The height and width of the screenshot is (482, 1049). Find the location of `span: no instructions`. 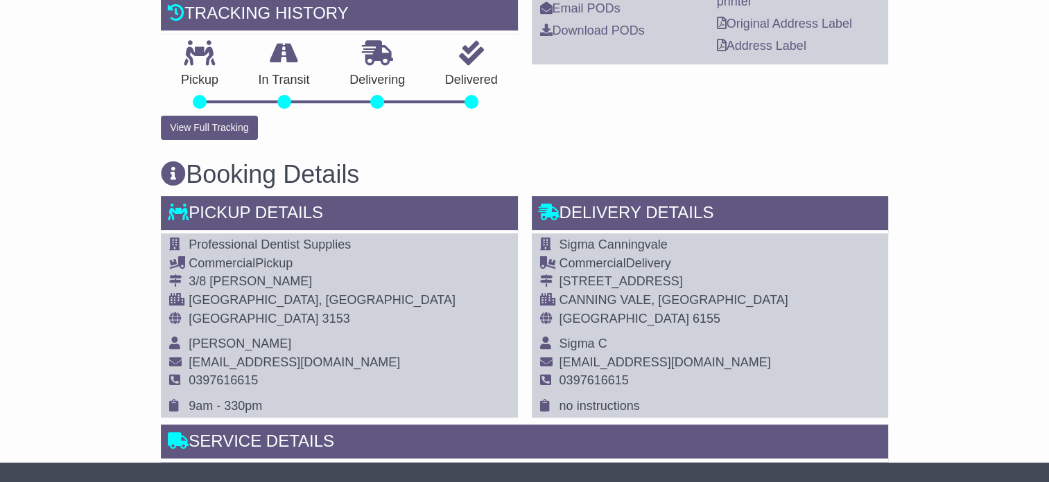

span: no instructions is located at coordinates (600, 406).